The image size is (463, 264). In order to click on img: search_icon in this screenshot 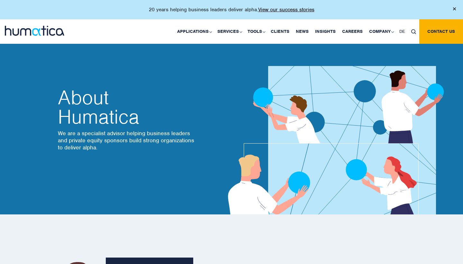, I will do `click(414, 32)`.